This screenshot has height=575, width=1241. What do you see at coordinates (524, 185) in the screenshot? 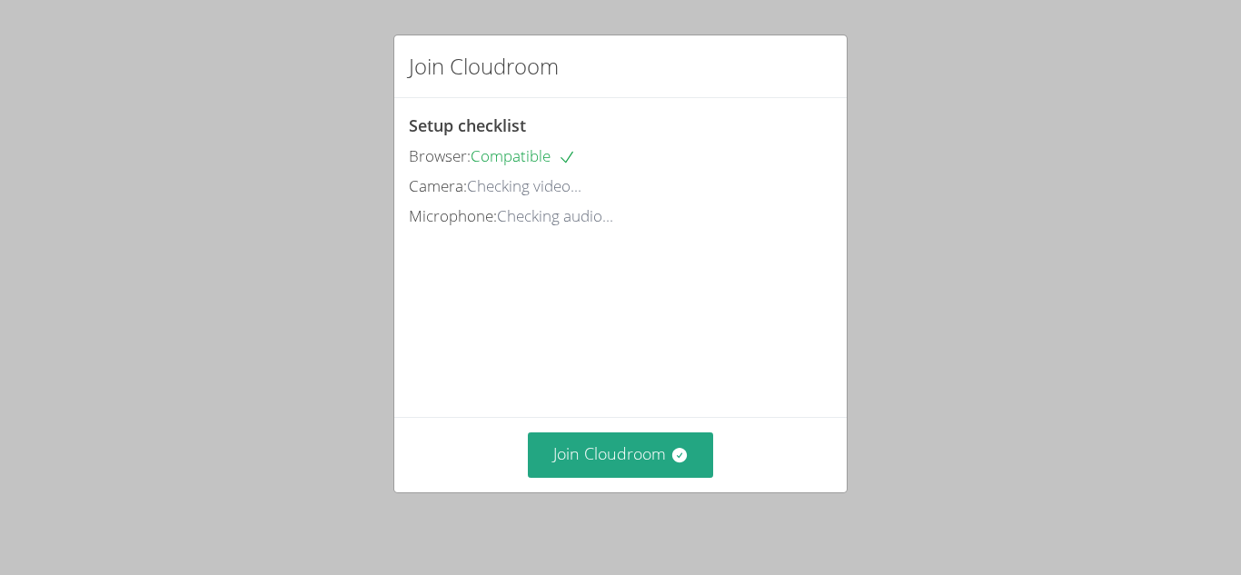
I see `span: Checking video...` at bounding box center [524, 185].